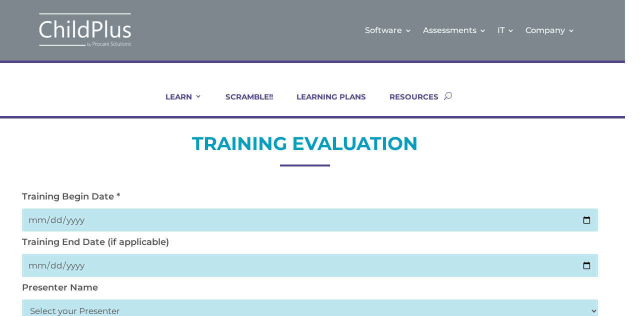  What do you see at coordinates (95, 242) in the screenshot?
I see `label: Training End Date (if applicable)` at bounding box center [95, 242].